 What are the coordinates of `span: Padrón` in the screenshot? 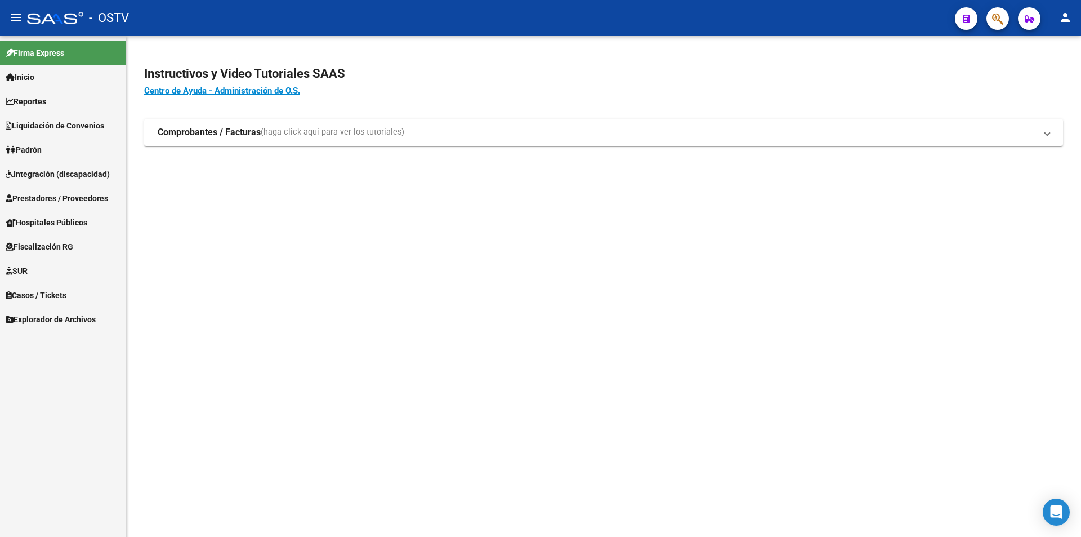 It's located at (24, 150).